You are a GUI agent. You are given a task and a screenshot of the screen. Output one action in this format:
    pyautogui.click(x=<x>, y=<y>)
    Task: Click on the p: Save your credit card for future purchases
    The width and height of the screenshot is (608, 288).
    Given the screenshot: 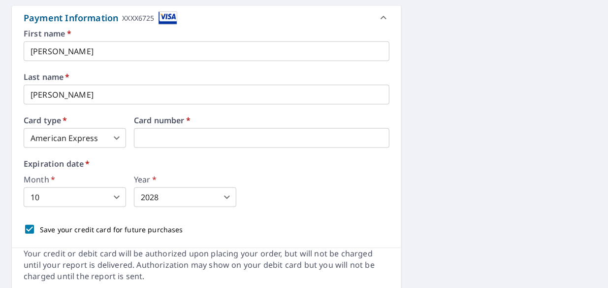 What is the action you would take?
    pyautogui.click(x=111, y=229)
    